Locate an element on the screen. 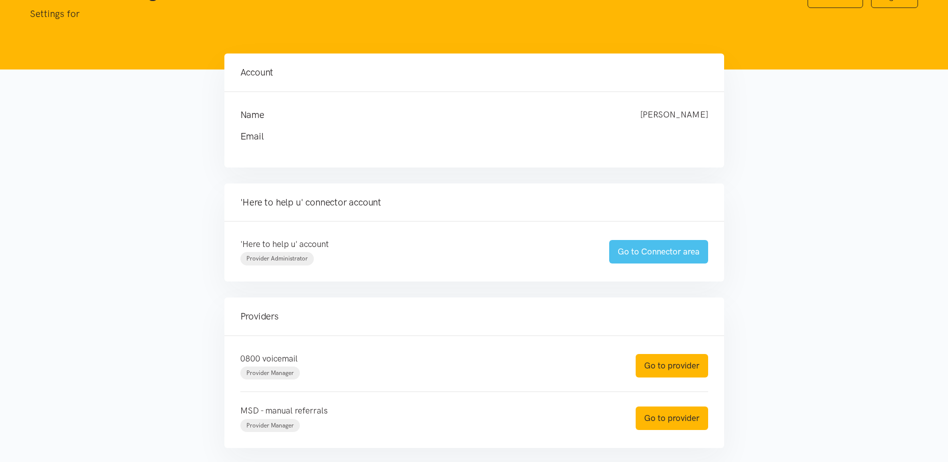 The height and width of the screenshot is (462, 948). p: Settings for is located at coordinates (409, 14).